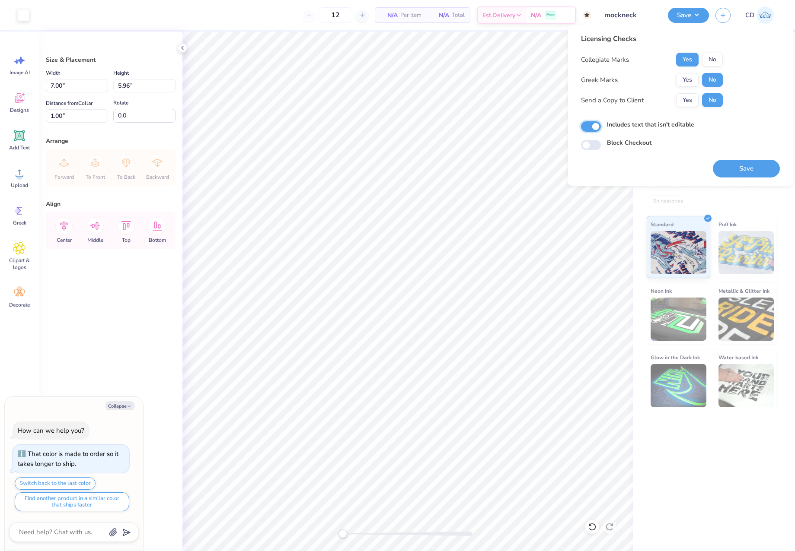 This screenshot has height=551, width=795. What do you see at coordinates (120, 406) in the screenshot?
I see `button: Collapse` at bounding box center [120, 406].